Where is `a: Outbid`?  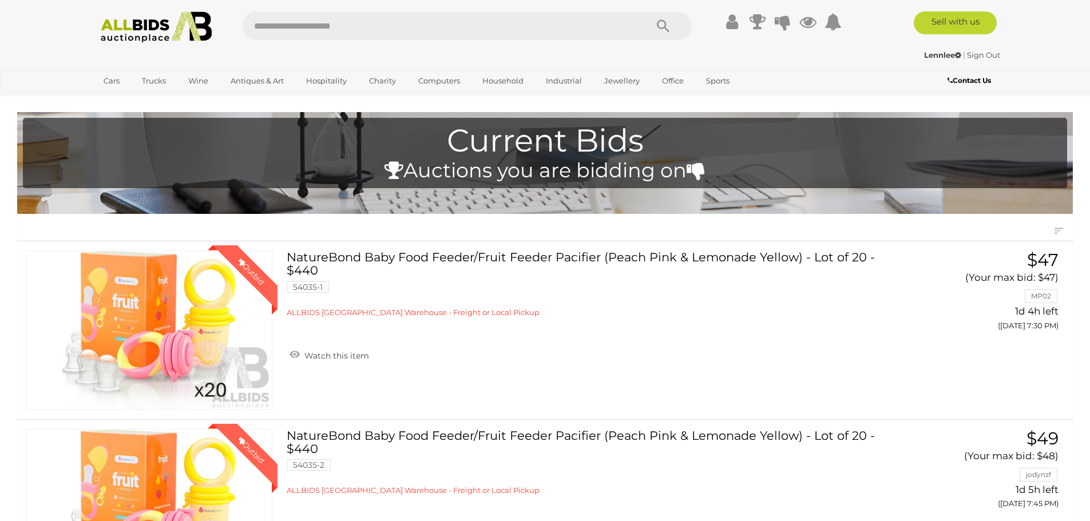 a: Outbid is located at coordinates (149, 330).